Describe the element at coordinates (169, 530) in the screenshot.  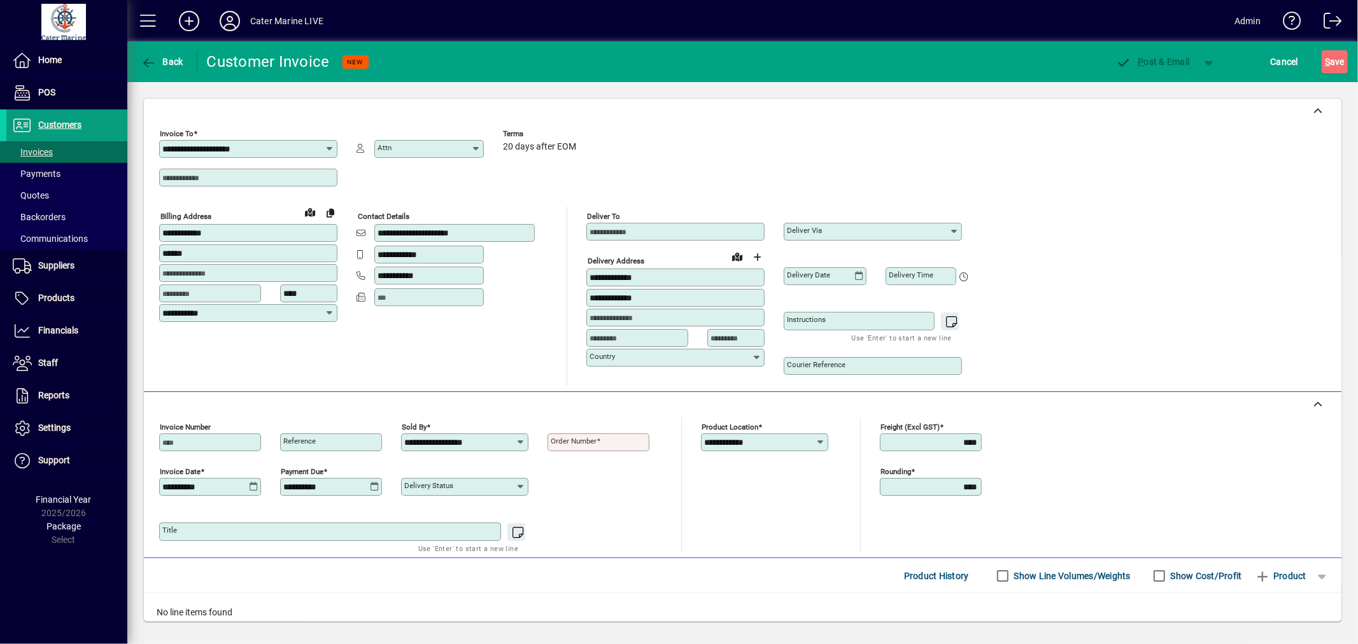
I see `mat-label: Title` at that location.